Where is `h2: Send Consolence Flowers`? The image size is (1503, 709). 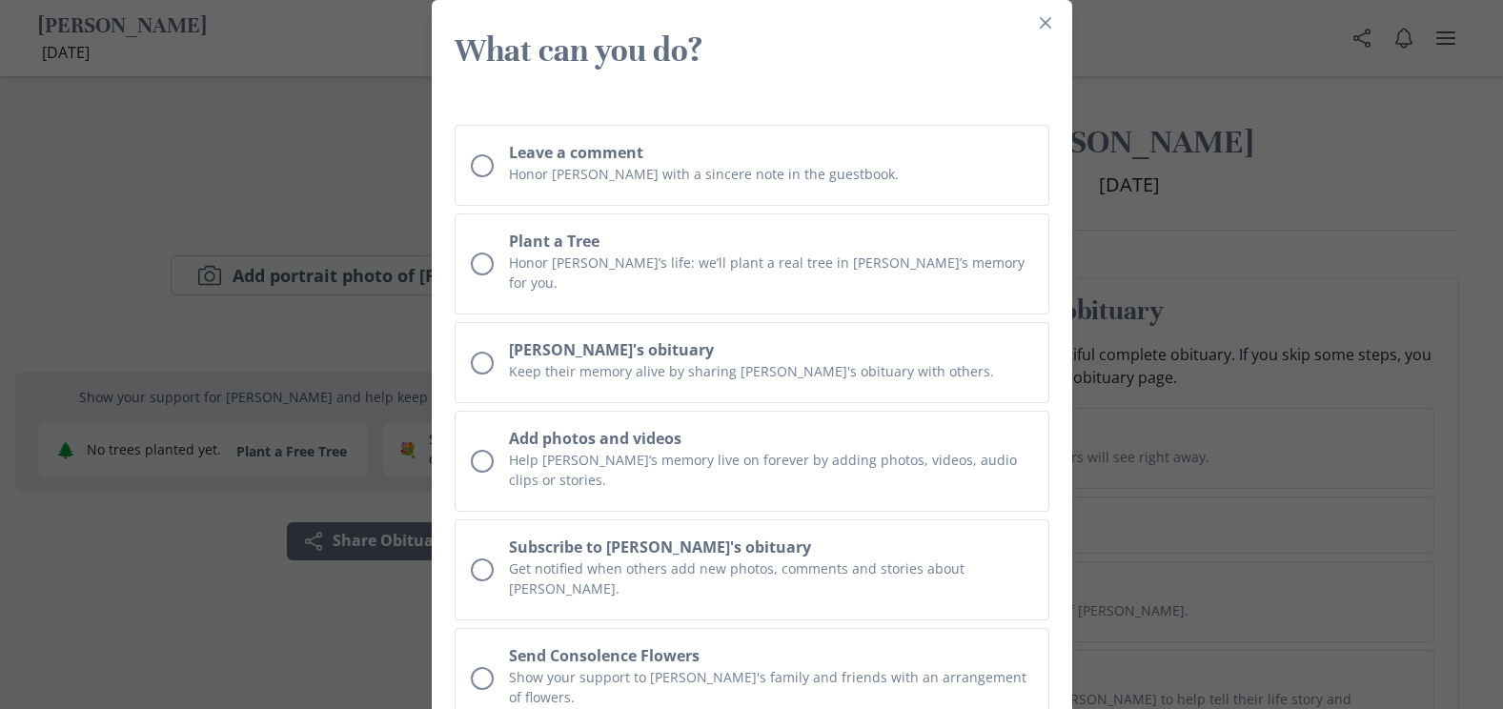 h2: Send Consolence Flowers is located at coordinates (771, 656).